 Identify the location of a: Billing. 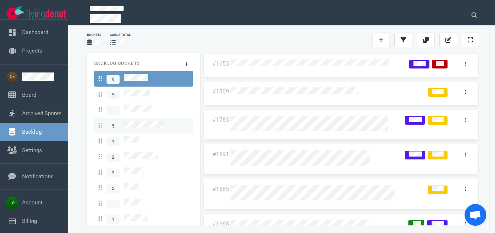
(29, 221).